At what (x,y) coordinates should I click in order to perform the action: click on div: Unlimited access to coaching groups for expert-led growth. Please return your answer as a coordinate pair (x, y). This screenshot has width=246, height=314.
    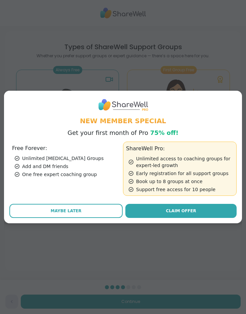
    Looking at the image, I should click on (181, 162).